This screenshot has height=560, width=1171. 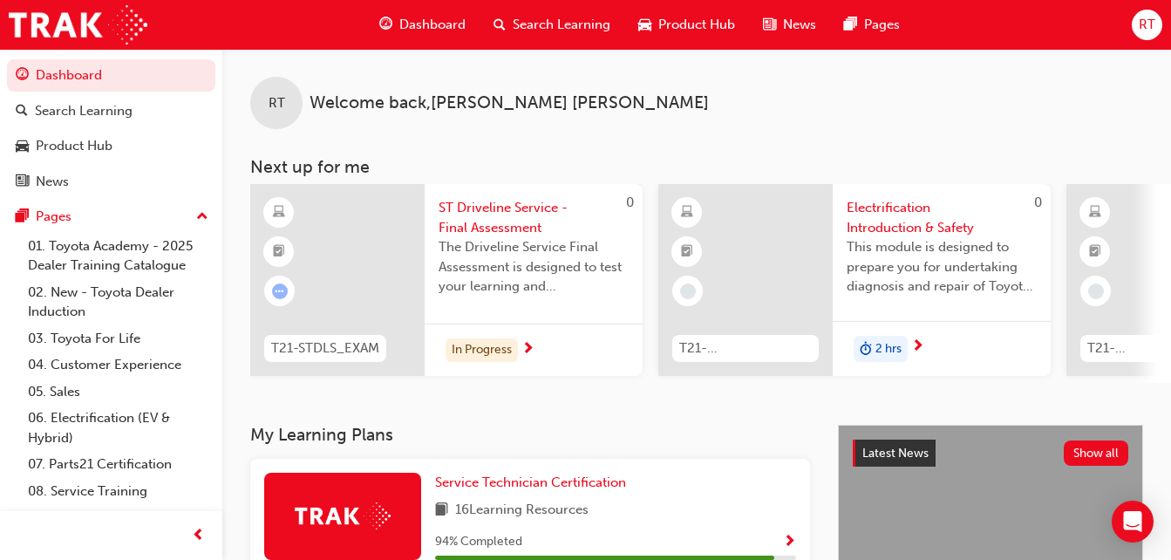 I want to click on span: Pages, so click(x=881, y=24).